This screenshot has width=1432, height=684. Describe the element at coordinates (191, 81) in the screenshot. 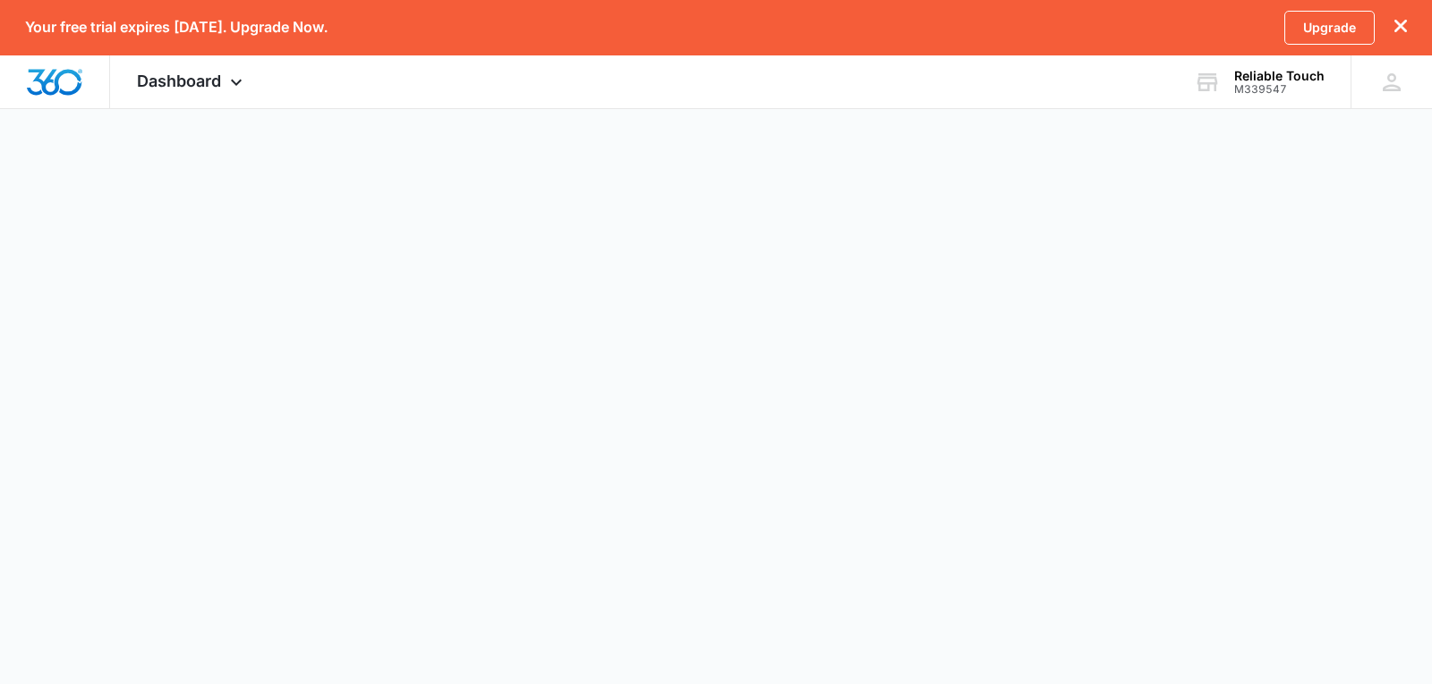

I see `div: Dashboard` at that location.